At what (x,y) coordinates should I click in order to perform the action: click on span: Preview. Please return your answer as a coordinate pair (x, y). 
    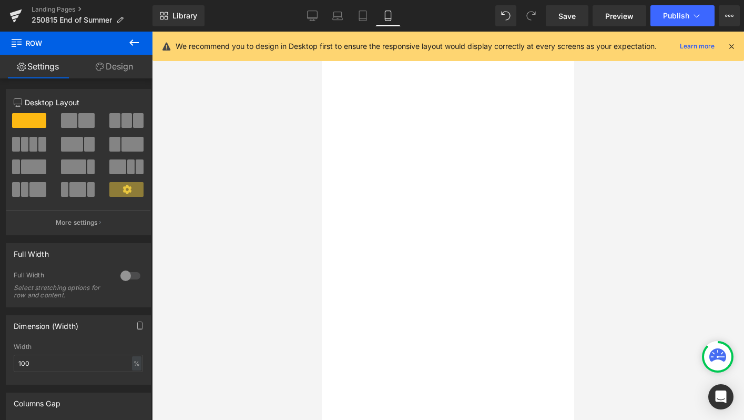
    Looking at the image, I should click on (620, 16).